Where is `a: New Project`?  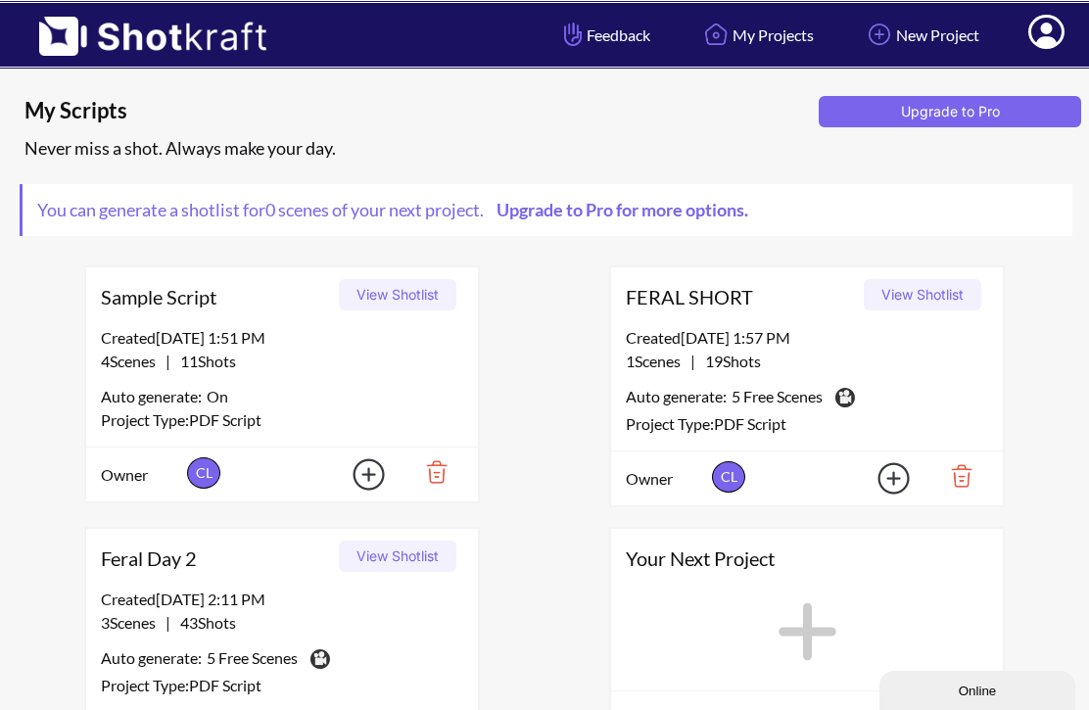
a: New Project is located at coordinates (921, 34).